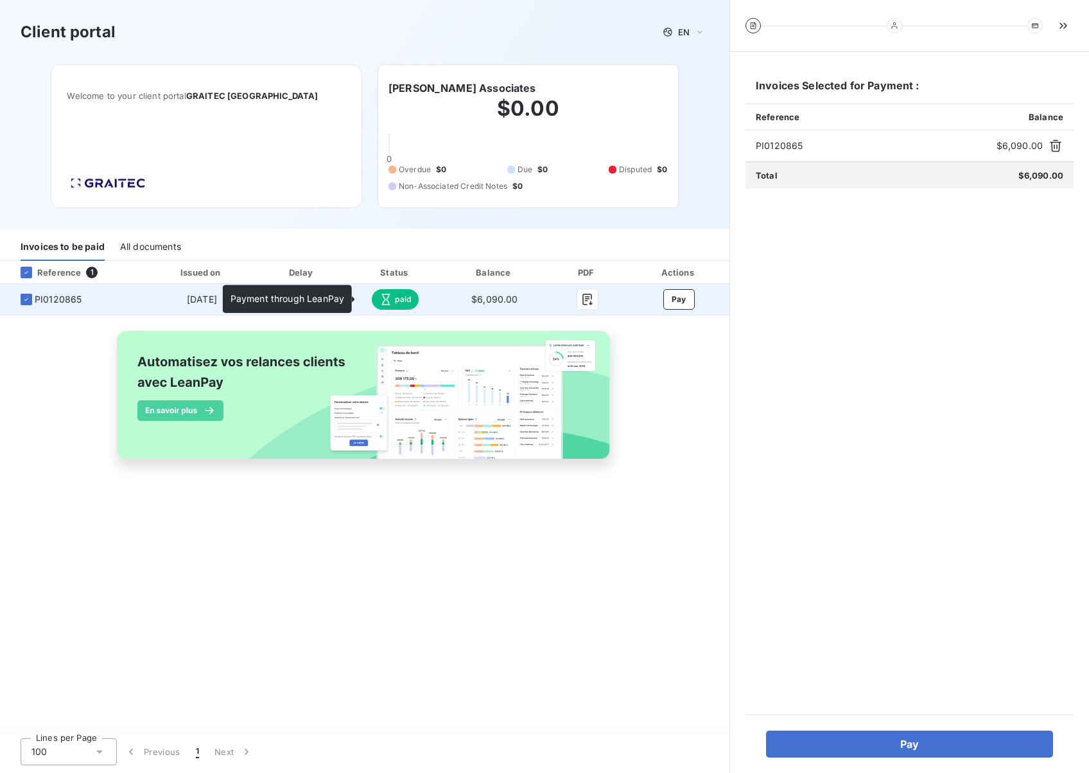  Describe the element at coordinates (150, 247) in the screenshot. I see `div: All documents` at that location.